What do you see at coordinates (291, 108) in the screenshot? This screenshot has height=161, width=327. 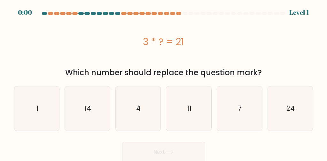 I see `text: 24` at bounding box center [291, 108].